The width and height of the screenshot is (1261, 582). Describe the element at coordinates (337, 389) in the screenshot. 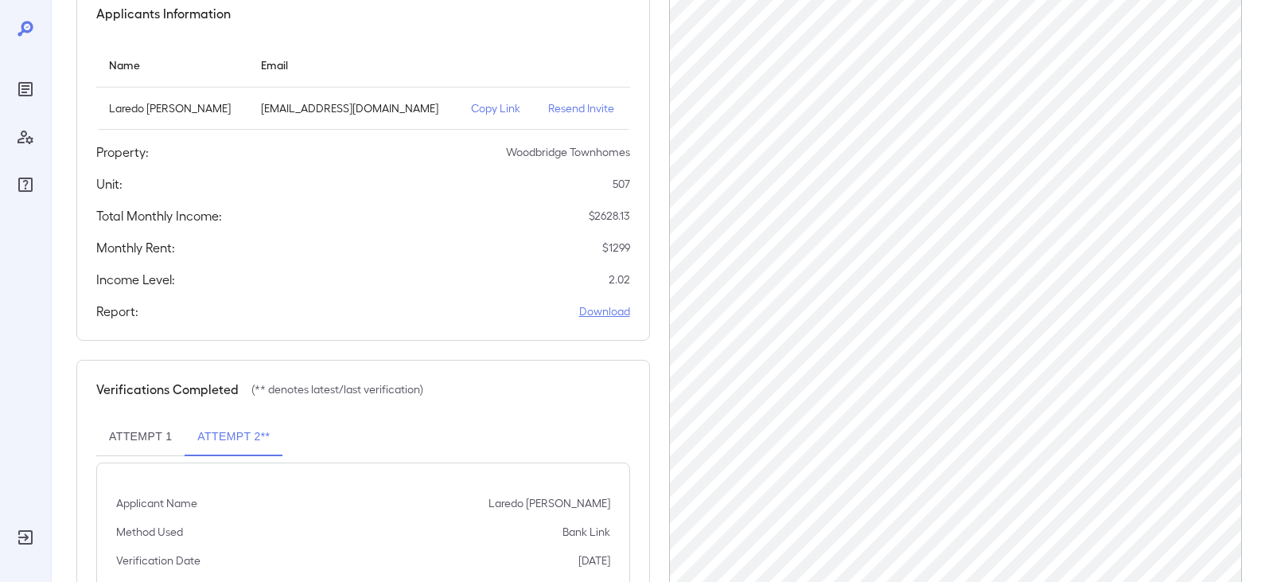

I see `p: (** denotes latest/last verification)` at that location.